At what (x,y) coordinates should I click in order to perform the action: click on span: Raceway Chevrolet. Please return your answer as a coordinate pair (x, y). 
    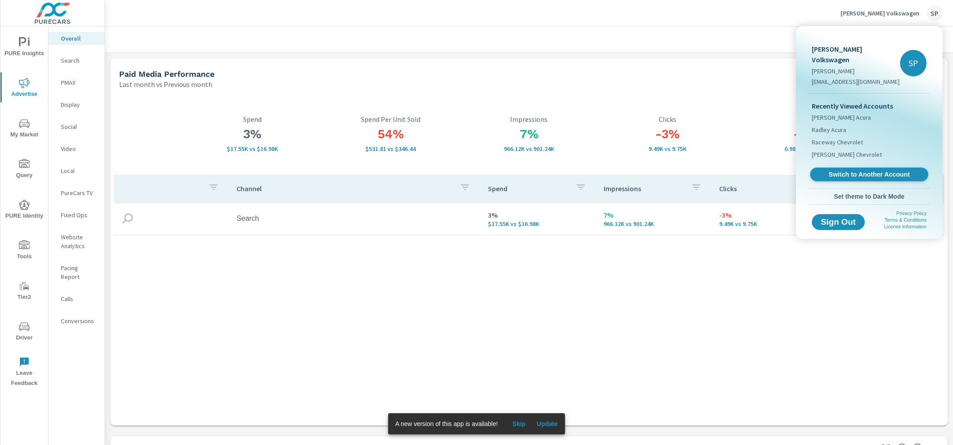
    Looking at the image, I should click on (837, 142).